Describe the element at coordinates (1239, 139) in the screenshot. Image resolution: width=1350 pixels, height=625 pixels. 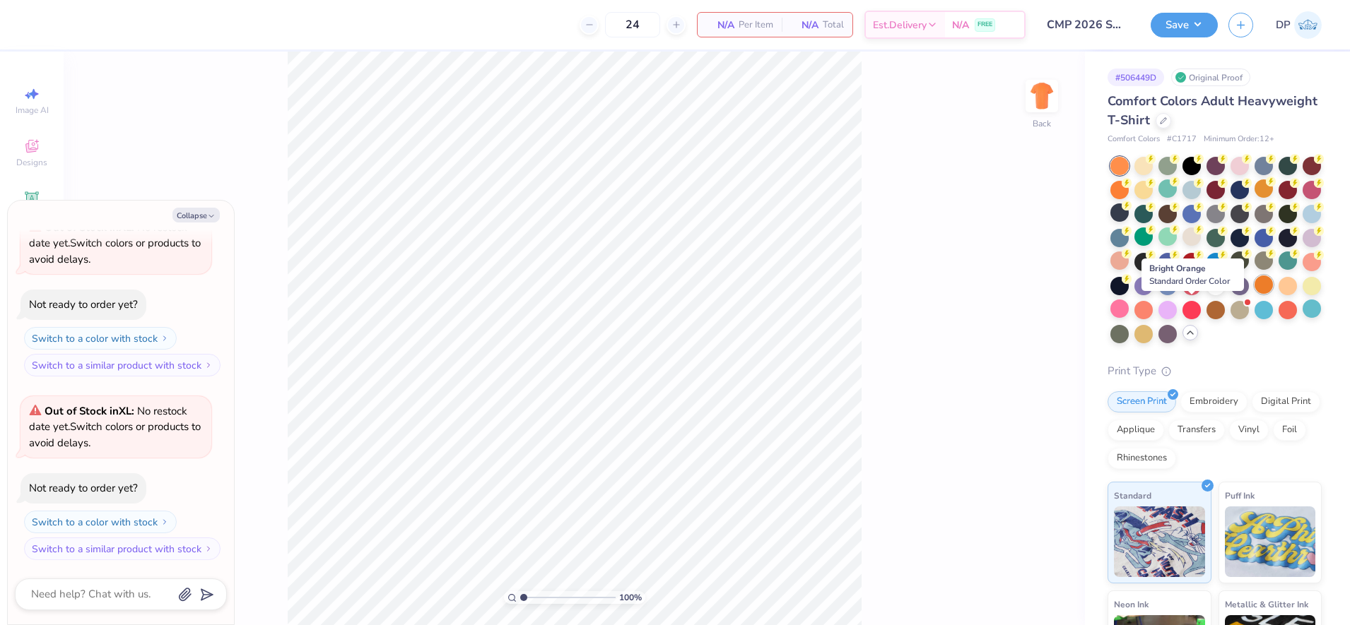
I see `span: Minimum Order: 12 +` at that location.